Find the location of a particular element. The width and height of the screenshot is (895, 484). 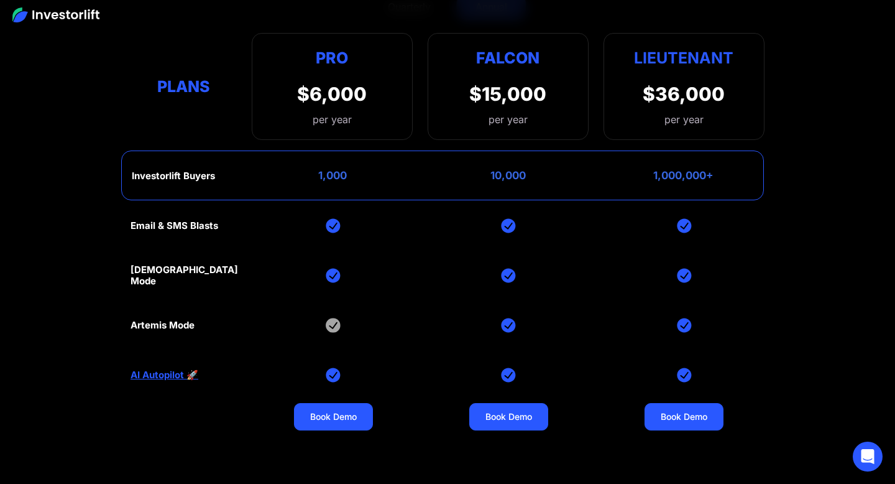

strong: Lieutenant is located at coordinates (684, 58).